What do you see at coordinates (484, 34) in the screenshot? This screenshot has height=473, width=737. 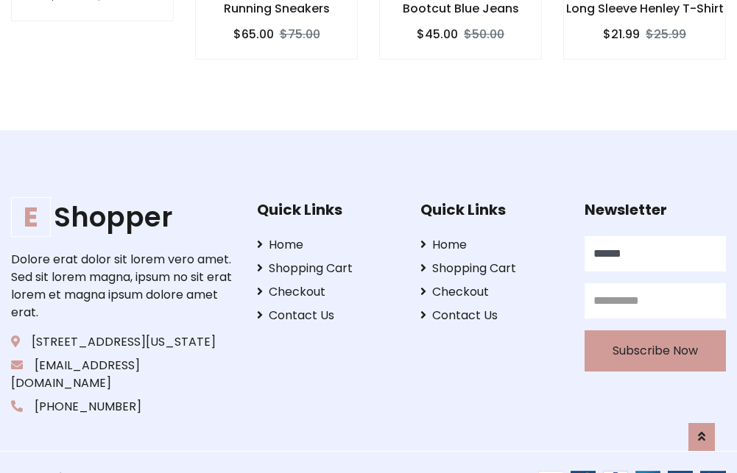 I see `del: $50.00` at bounding box center [484, 34].